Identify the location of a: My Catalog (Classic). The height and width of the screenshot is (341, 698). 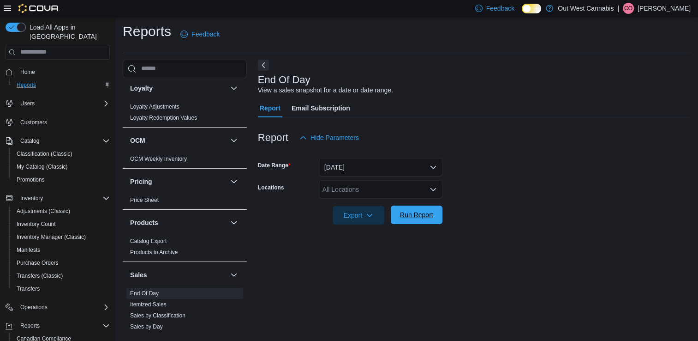
(42, 167).